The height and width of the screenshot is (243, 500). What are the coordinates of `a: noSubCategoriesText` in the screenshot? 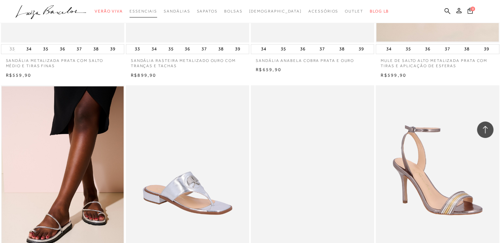 It's located at (275, 11).